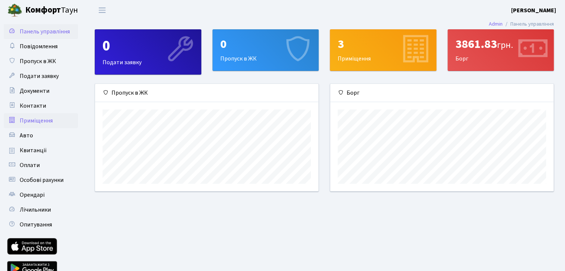 The image size is (565, 271). What do you see at coordinates (33, 106) in the screenshot?
I see `span: Контакти` at bounding box center [33, 106].